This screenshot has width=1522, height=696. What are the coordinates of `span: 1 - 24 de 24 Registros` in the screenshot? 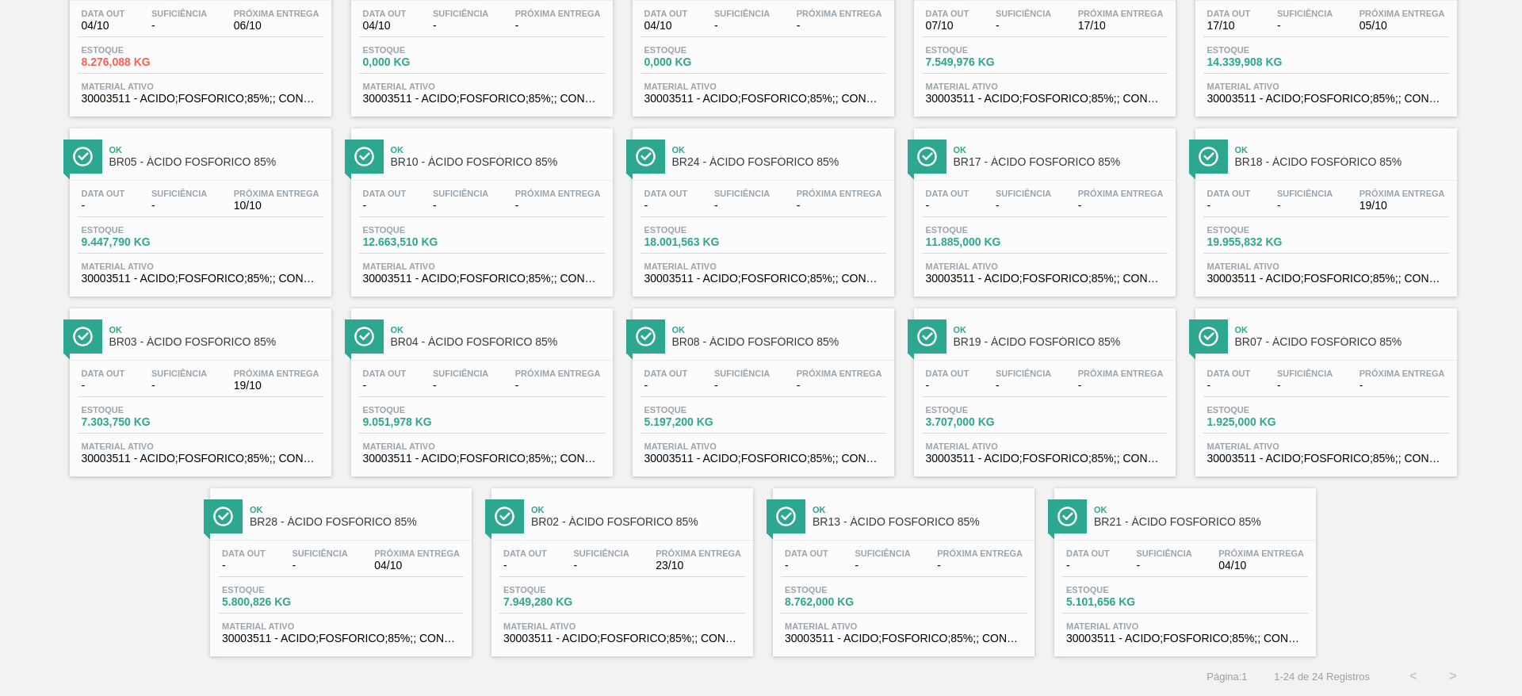 It's located at (1321, 676).